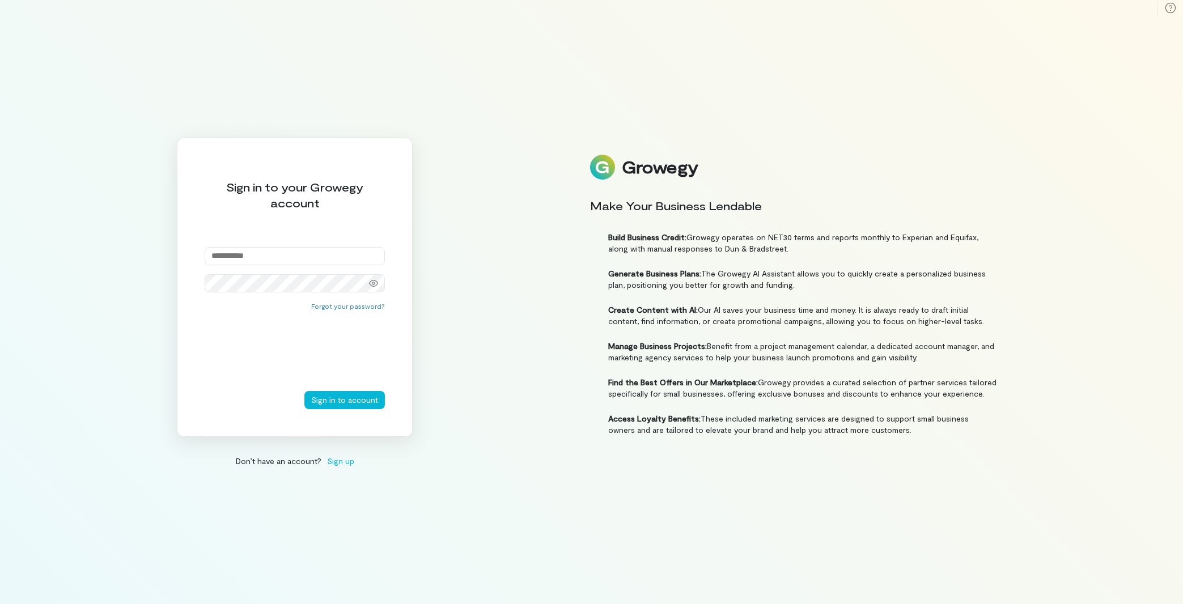 The width and height of the screenshot is (1183, 604). I want to click on div: Make Your Business Lendable, so click(794, 206).